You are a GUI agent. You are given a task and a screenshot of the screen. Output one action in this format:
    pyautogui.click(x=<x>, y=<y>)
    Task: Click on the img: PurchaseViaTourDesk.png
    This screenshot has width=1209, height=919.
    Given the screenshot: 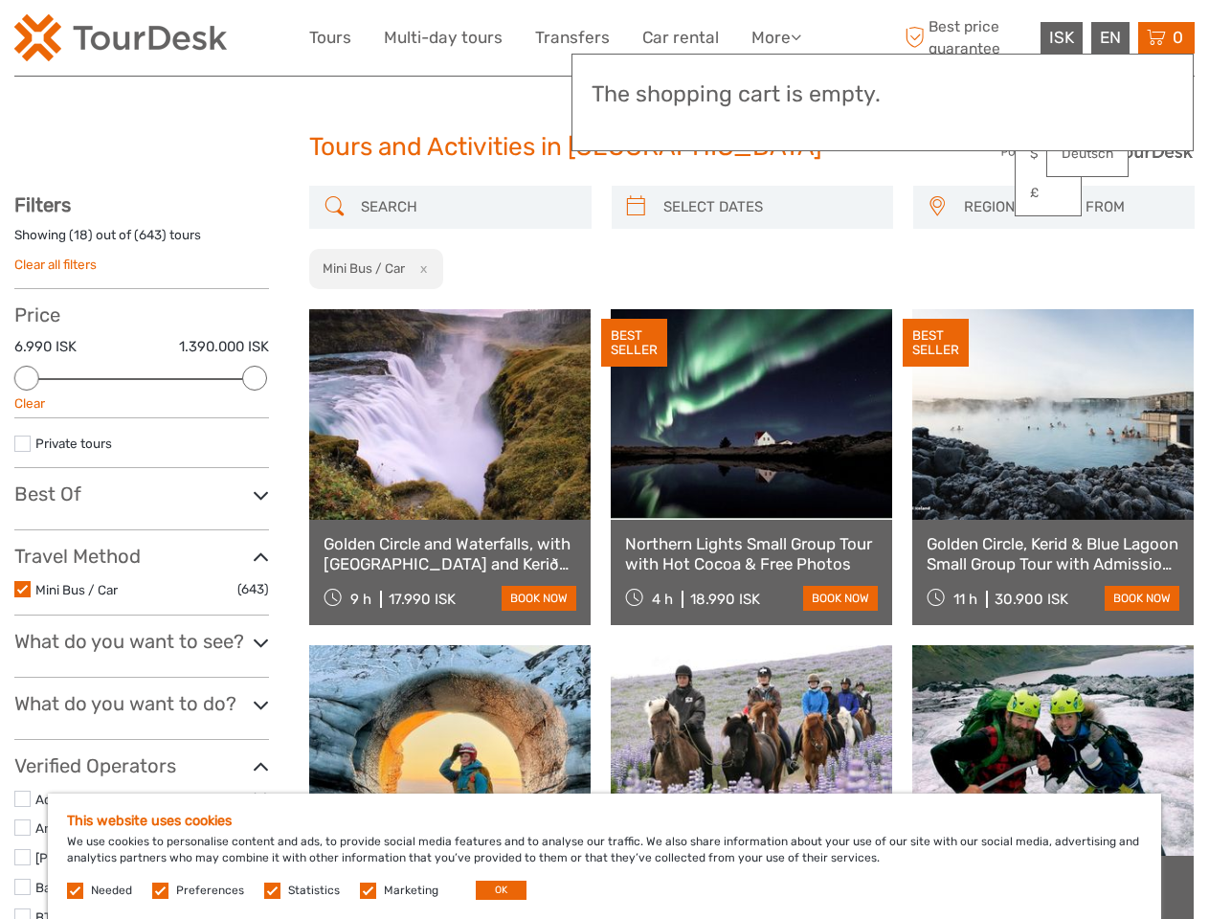 What is the action you would take?
    pyautogui.click(x=1097, y=151)
    